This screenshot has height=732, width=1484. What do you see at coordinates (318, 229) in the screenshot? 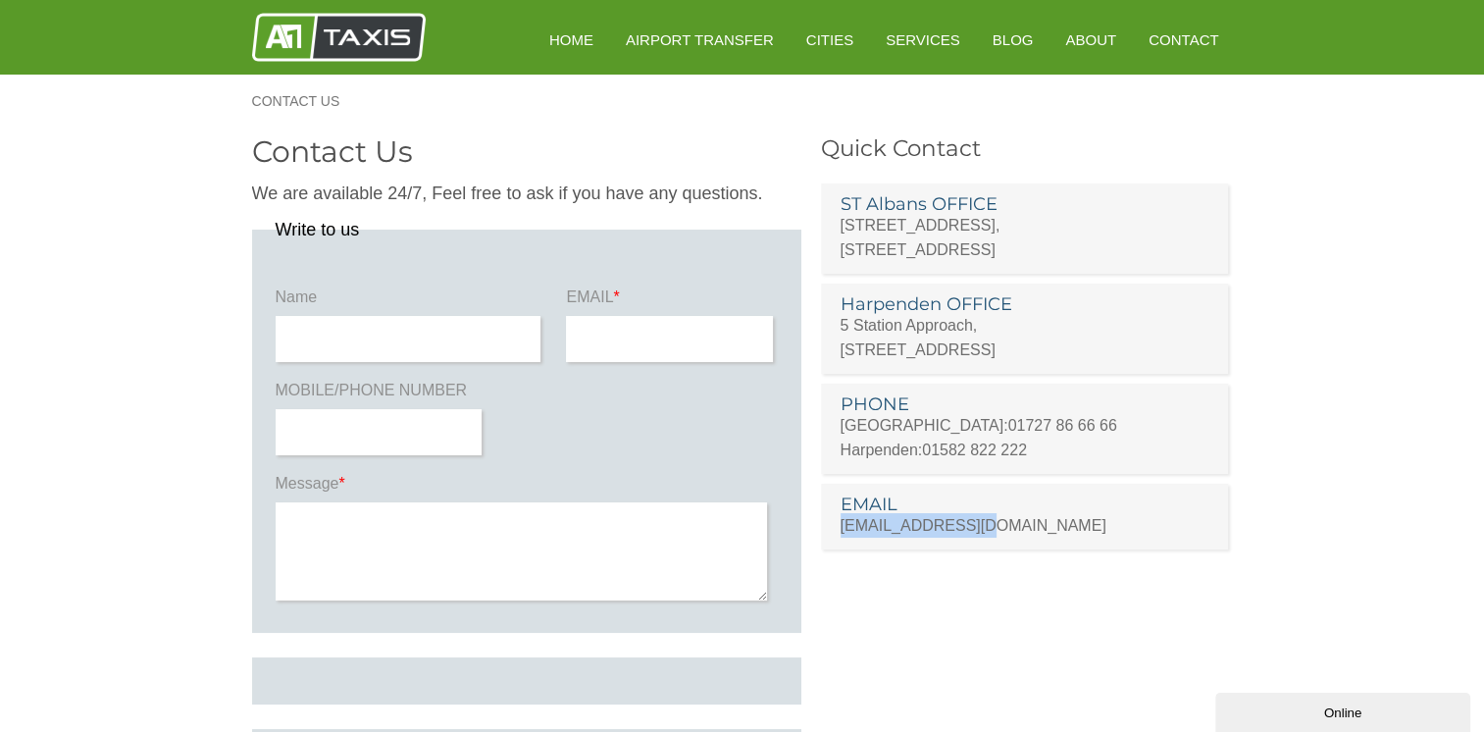
I see `legend: Write to us` at bounding box center [318, 229].